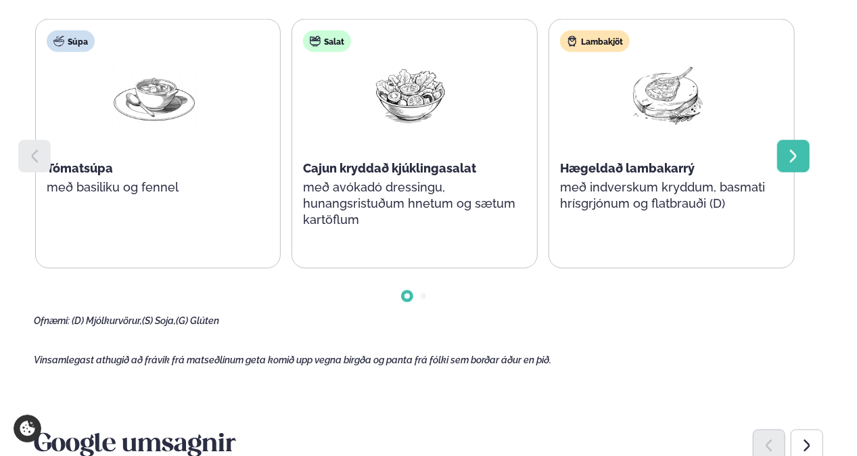 This screenshot has width=857, height=456. What do you see at coordinates (51, 321) in the screenshot?
I see `span: Ofnæmi:` at bounding box center [51, 321].